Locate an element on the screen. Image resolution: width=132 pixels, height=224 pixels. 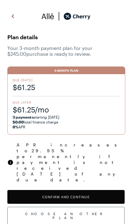
span: $61.25/mo is located at coordinates (66, 109).